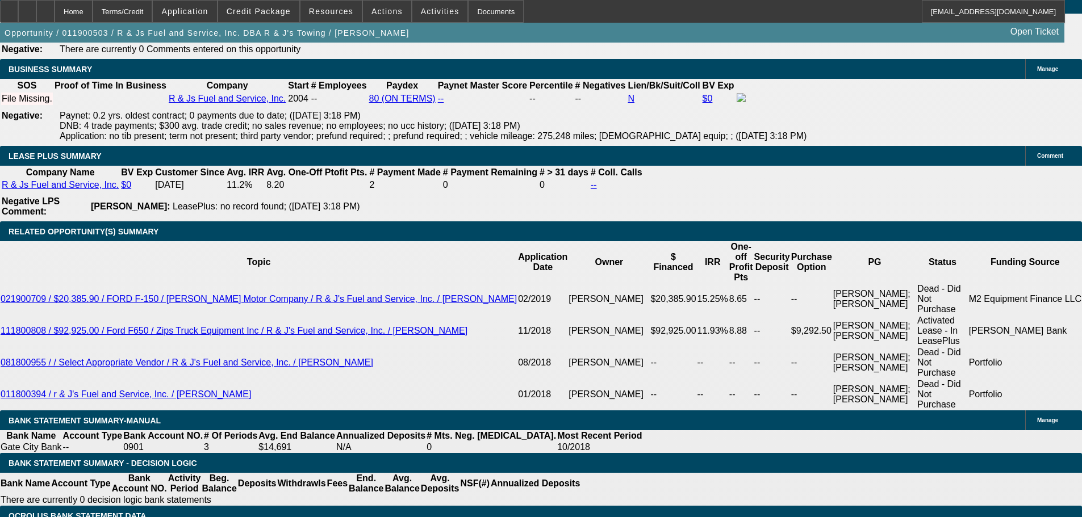 The image size is (1082, 517). I want to click on td: 2004, so click(298, 99).